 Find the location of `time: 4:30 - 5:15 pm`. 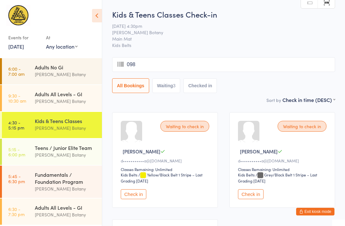

time: 4:30 - 5:15 pm is located at coordinates (16, 125).